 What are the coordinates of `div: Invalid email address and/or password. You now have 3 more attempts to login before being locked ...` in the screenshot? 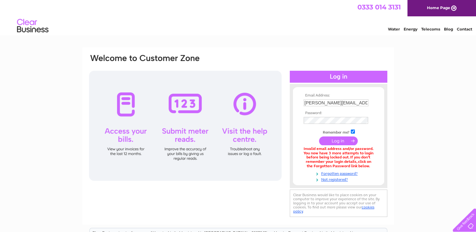 It's located at (339, 158).